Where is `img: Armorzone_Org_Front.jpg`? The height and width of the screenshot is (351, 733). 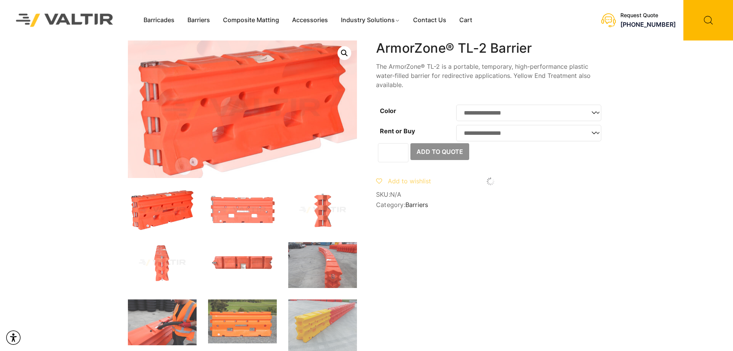
img: Armorzone_Org_Front.jpg is located at coordinates (242, 210).